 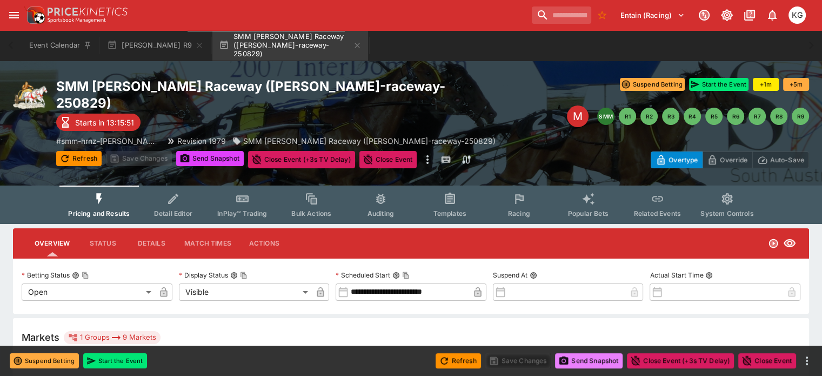 What do you see at coordinates (734, 159) in the screenshot?
I see `p: Override` at bounding box center [734, 159].